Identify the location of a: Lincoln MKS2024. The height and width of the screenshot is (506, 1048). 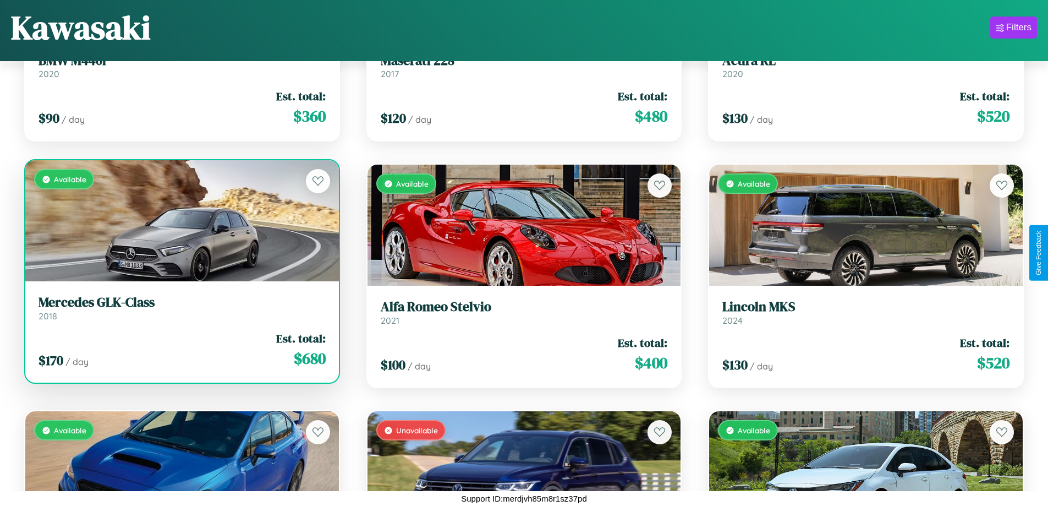
(866, 312).